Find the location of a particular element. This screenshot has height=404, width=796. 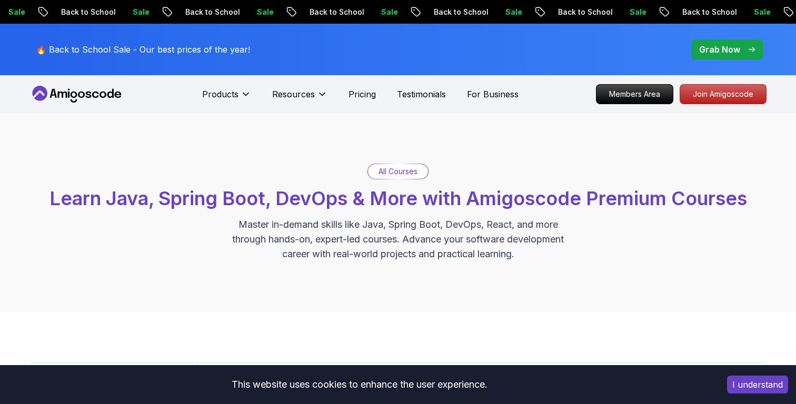

a: For Business is located at coordinates (492, 94).